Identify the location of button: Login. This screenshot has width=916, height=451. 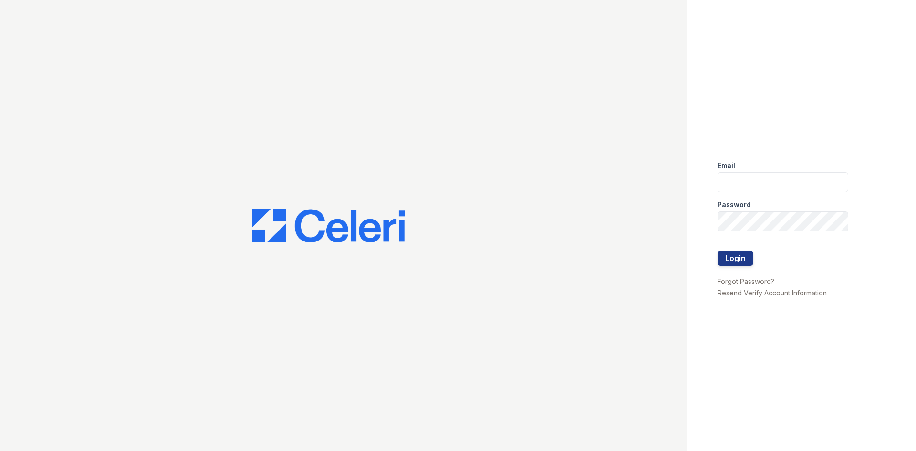
(735, 258).